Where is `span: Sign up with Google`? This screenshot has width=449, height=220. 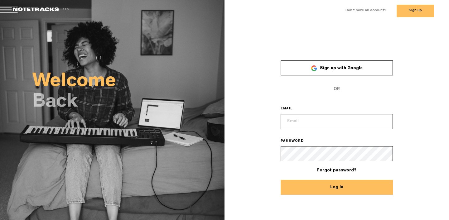 span: Sign up with Google is located at coordinates (341, 68).